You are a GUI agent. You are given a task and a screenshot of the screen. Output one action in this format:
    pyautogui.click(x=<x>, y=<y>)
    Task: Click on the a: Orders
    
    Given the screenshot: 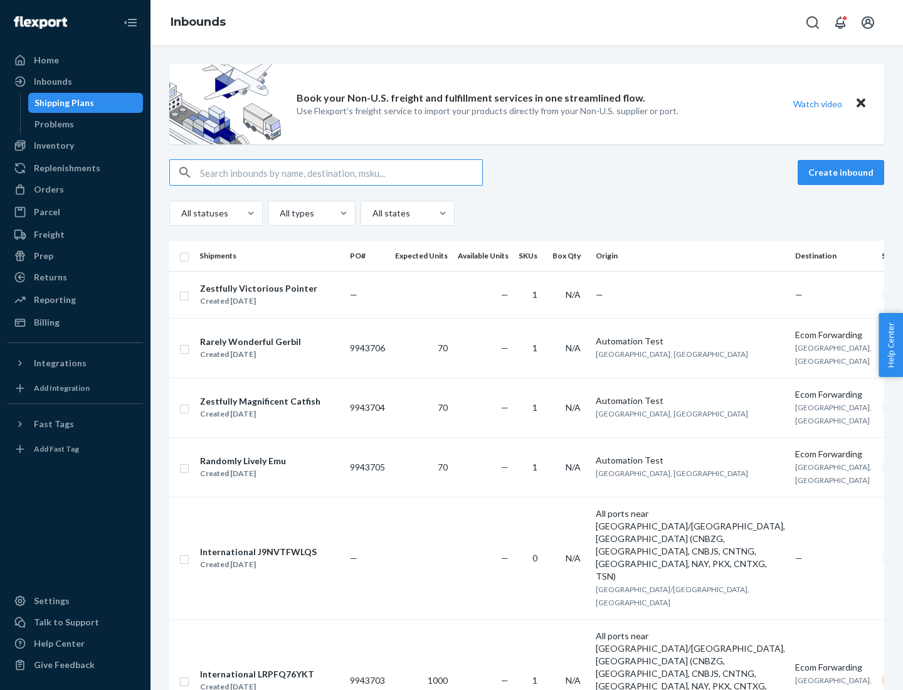 What is the action you would take?
    pyautogui.click(x=75, y=189)
    